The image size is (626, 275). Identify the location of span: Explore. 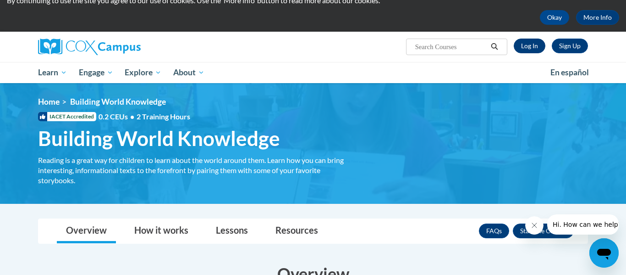
(143, 72).